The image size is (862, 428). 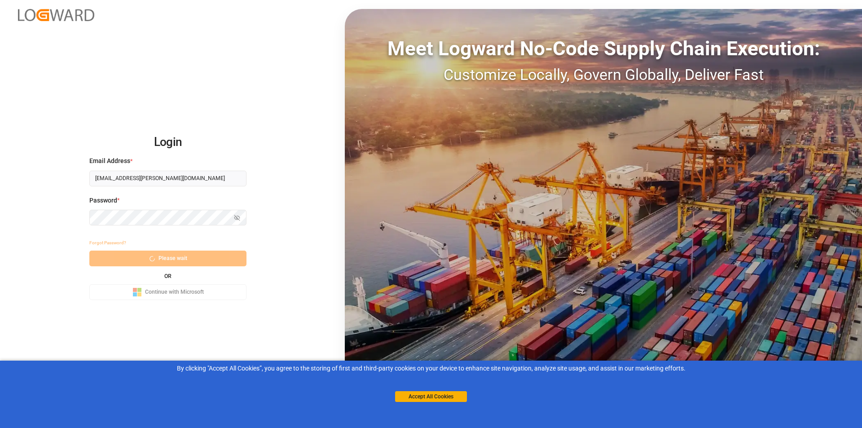 I want to click on input: Enter your email, so click(x=168, y=178).